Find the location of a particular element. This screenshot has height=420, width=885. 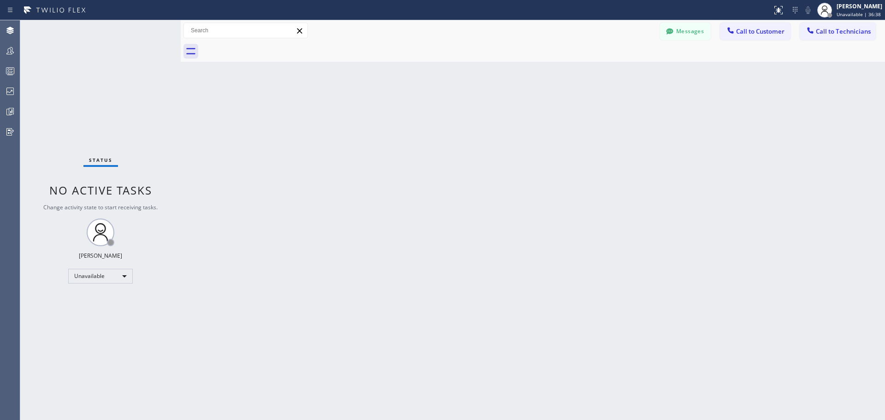

div: Unavailable is located at coordinates (100, 276).